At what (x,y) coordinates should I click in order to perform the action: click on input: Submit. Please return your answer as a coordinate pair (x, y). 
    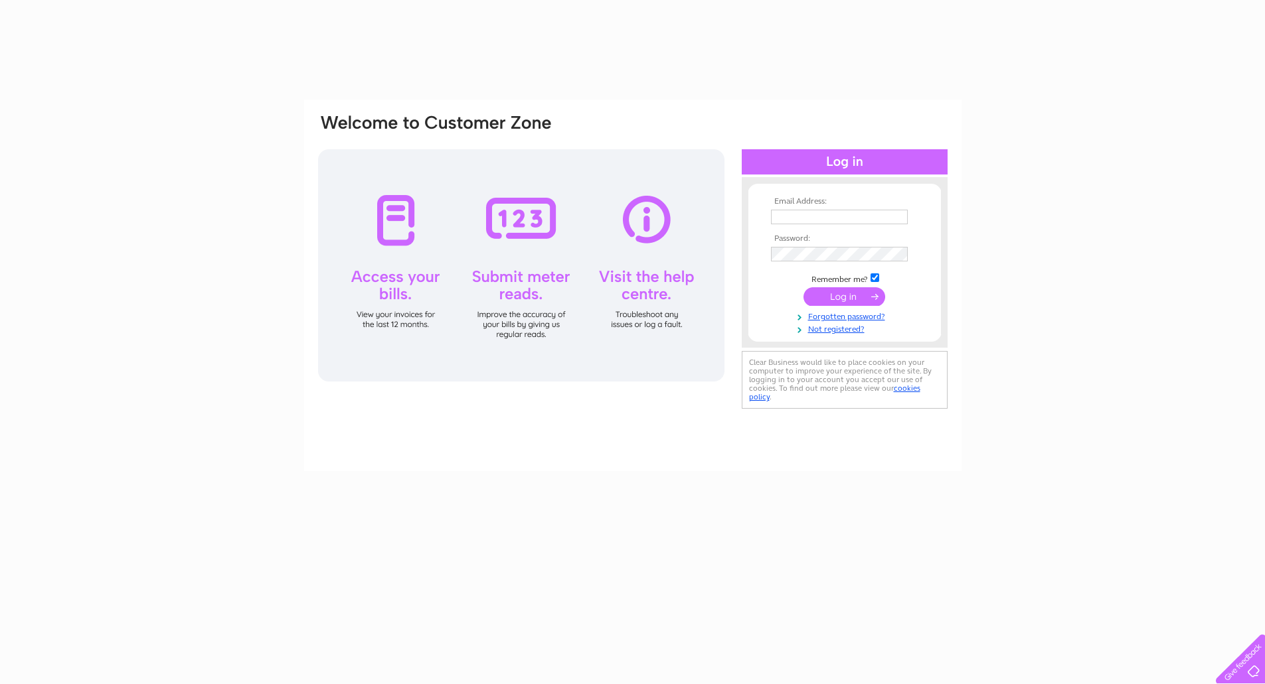
    Looking at the image, I should click on (844, 297).